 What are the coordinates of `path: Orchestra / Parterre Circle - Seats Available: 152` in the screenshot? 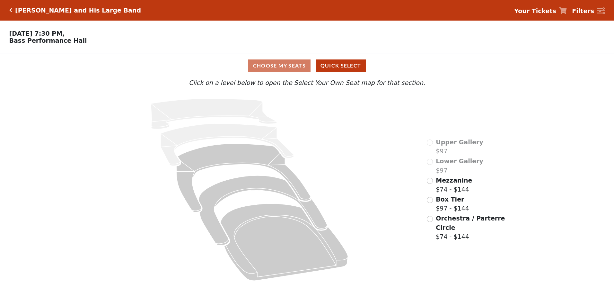 It's located at (284, 242).